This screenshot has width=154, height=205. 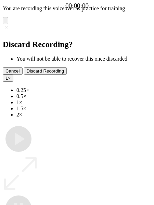 I want to click on li: 0.5×, so click(x=84, y=97).